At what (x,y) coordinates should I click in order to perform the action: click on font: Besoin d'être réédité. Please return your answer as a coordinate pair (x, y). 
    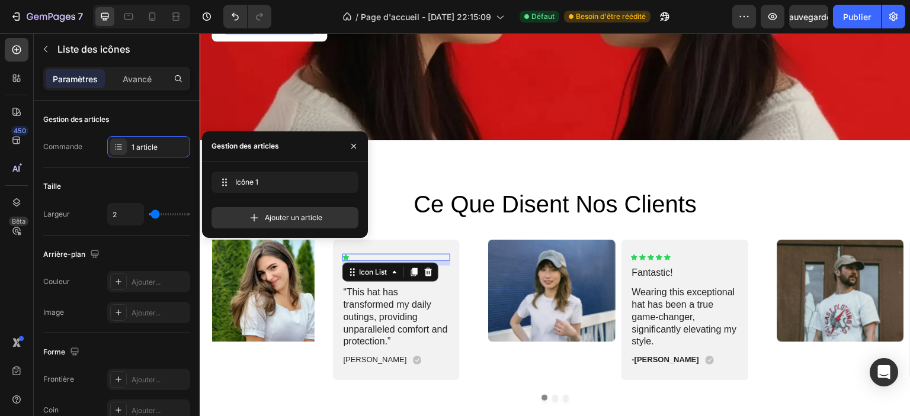
    Looking at the image, I should click on (611, 16).